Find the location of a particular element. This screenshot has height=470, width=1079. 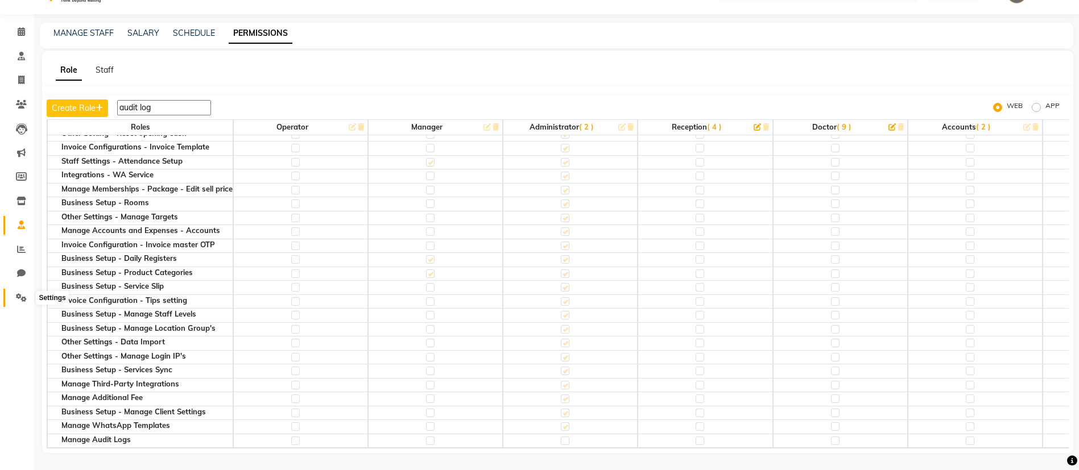

label: APP is located at coordinates (1052, 107).